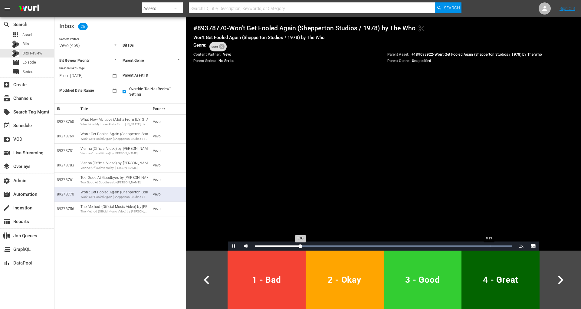 The height and width of the screenshot is (309, 581). I want to click on span: Bits Review, so click(32, 53).